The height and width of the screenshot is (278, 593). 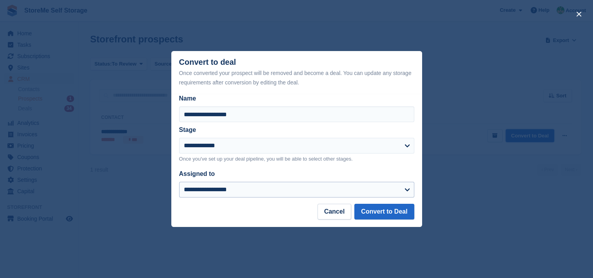 What do you see at coordinates (297, 159) in the screenshot?
I see `p: Once you've set up your deal pipeline, you will be able to select other stages.` at bounding box center [297, 159].